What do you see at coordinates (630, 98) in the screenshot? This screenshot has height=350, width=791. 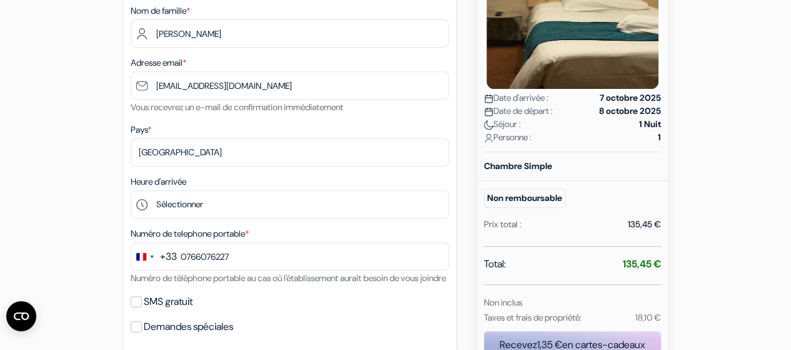 I see `strong: 7 octobre 2025` at bounding box center [630, 98].